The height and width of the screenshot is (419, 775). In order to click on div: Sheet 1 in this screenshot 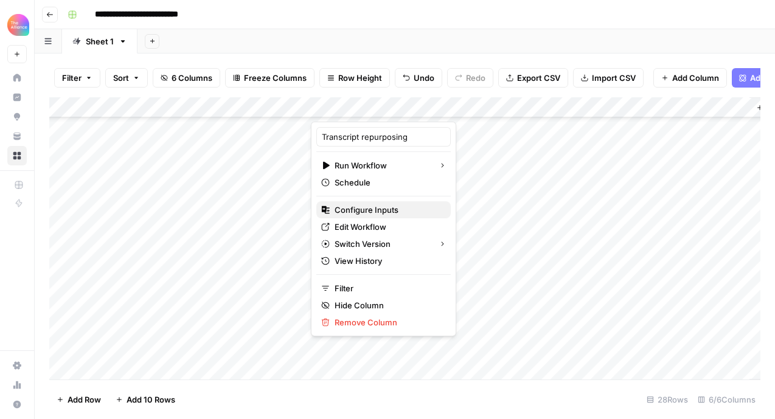, I will do `click(100, 41)`.